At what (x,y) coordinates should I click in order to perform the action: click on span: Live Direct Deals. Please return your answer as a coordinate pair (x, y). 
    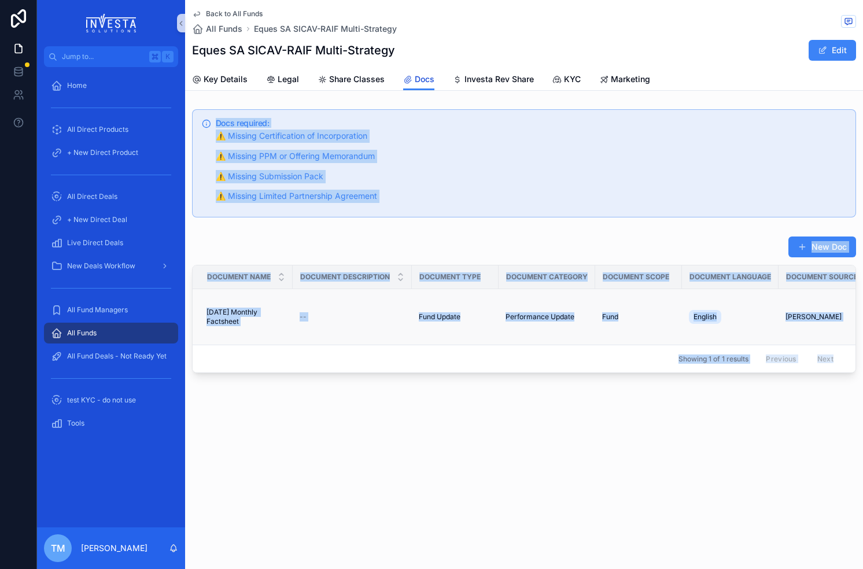
    Looking at the image, I should click on (95, 243).